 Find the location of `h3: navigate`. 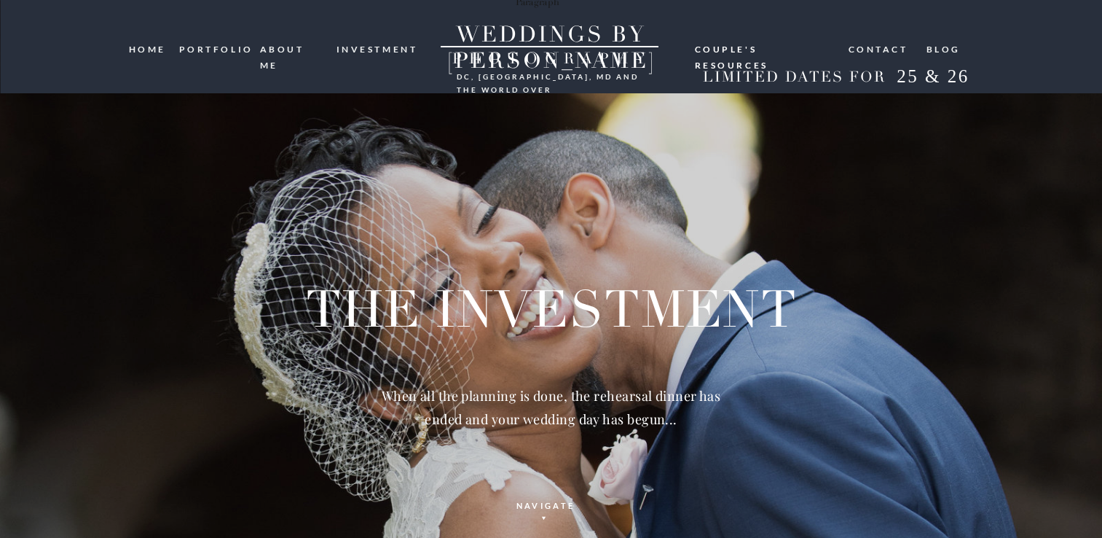

h3: navigate is located at coordinates (546, 507).